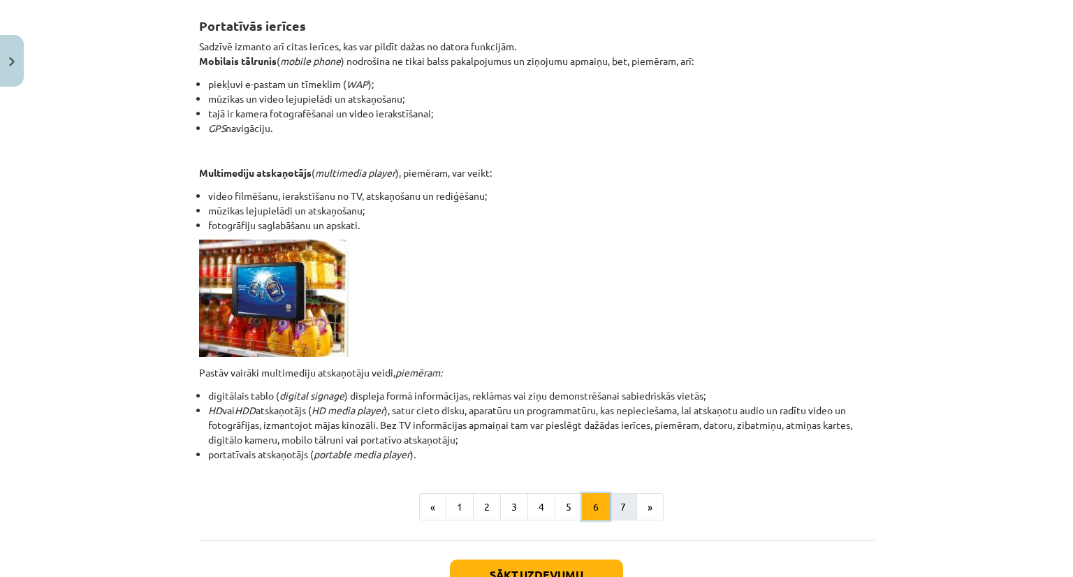 Image resolution: width=1073 pixels, height=577 pixels. Describe the element at coordinates (419, 372) in the screenshot. I see `em: piemēram:` at that location.